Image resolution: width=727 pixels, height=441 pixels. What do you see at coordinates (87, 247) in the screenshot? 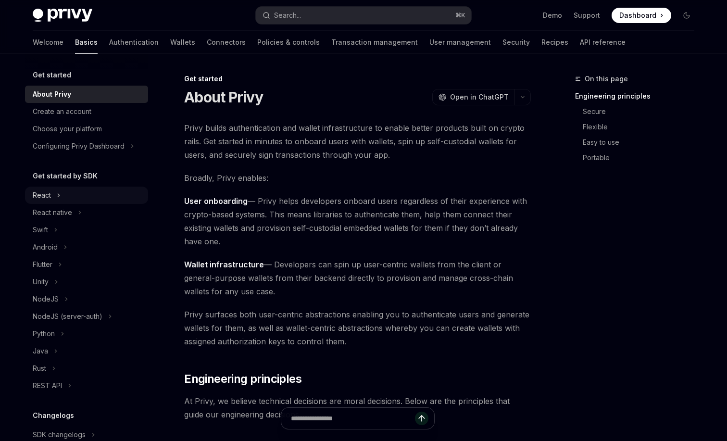
I see `button: Toggle Android section` at bounding box center [87, 247].